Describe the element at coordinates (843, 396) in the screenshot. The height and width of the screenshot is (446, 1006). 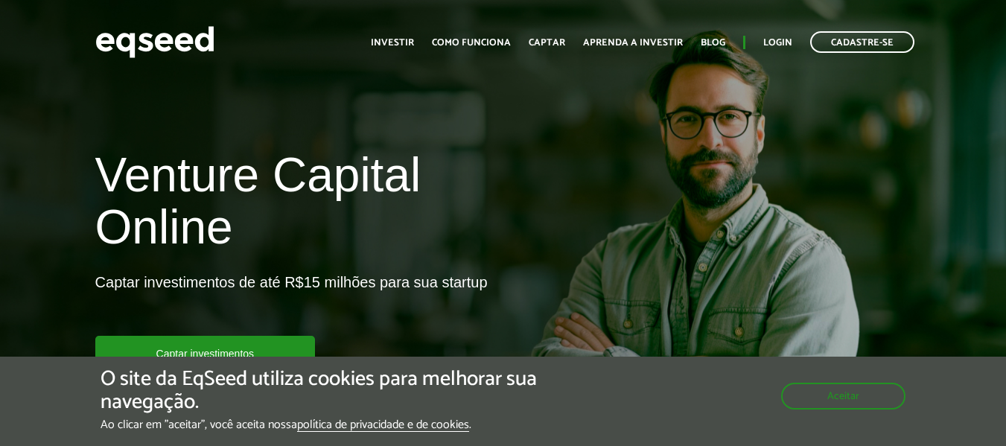
I see `button: Aceitar` at that location.